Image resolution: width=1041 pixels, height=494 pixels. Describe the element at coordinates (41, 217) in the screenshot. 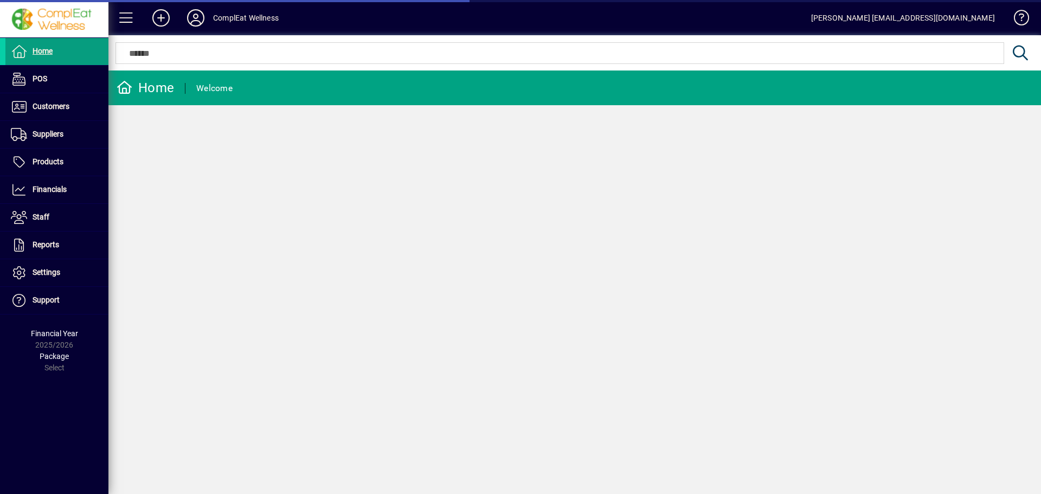

I see `span: Staff` at that location.